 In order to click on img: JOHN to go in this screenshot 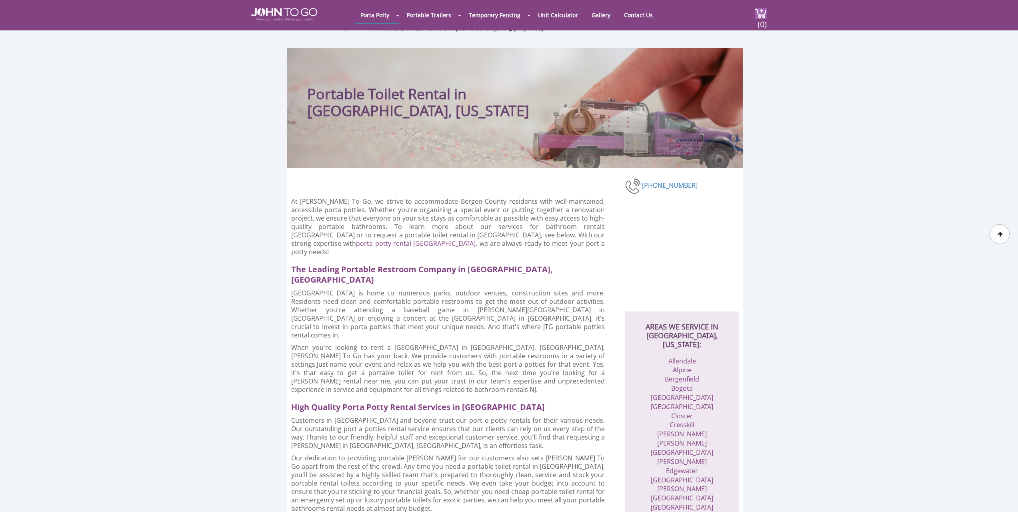, I will do `click(284, 14)`.